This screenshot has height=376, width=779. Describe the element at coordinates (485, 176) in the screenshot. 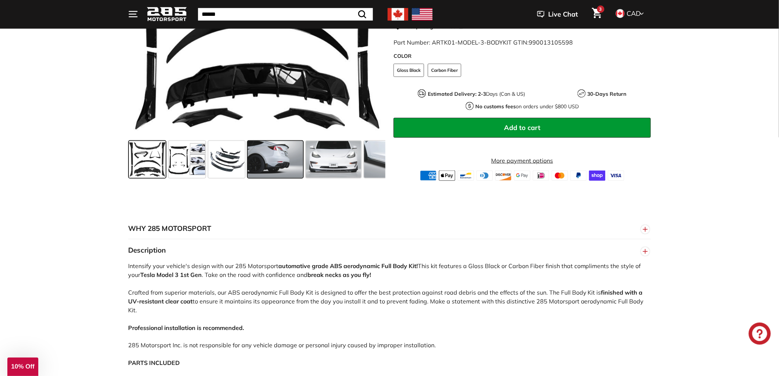

I see `img: diners_club` at that location.